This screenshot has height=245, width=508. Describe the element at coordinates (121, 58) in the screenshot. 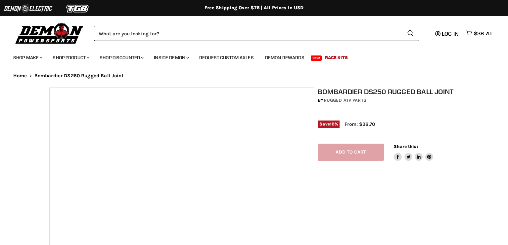

I see `a: Shop Discounted` at that location.